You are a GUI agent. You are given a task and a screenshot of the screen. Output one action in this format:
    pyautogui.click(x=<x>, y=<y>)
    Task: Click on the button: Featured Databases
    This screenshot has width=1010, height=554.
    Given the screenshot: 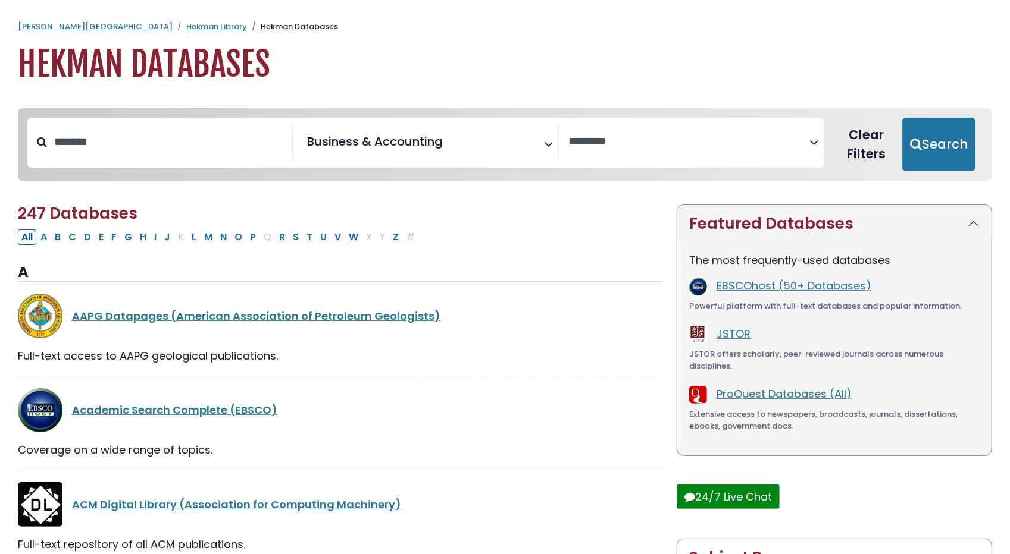 What is the action you would take?
    pyautogui.click(x=834, y=224)
    